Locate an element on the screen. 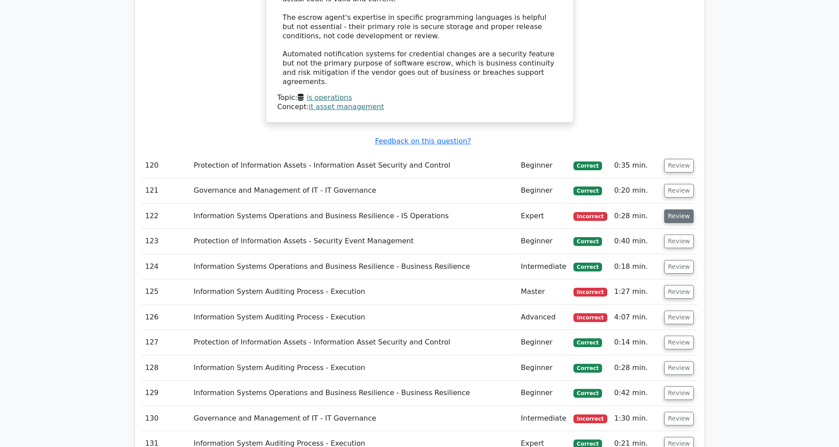  td: 0:42 min. is located at coordinates (635, 393).